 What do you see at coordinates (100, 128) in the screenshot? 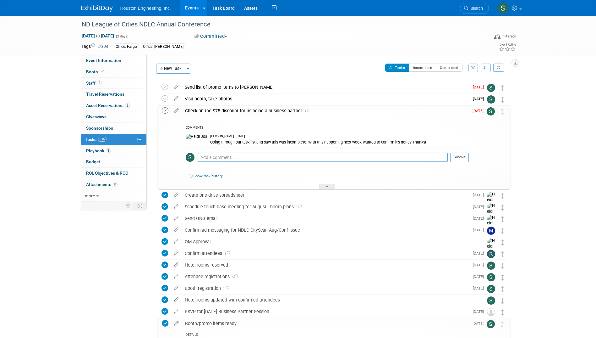
I see `span: Sponsorships` at bounding box center [100, 128].